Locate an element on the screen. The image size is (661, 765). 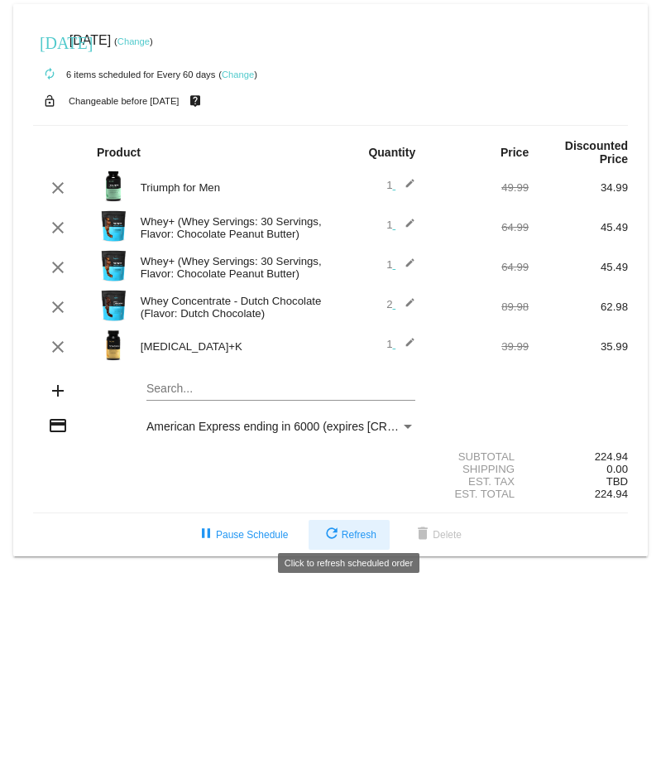
div: 49.99 is located at coordinates (479, 187).